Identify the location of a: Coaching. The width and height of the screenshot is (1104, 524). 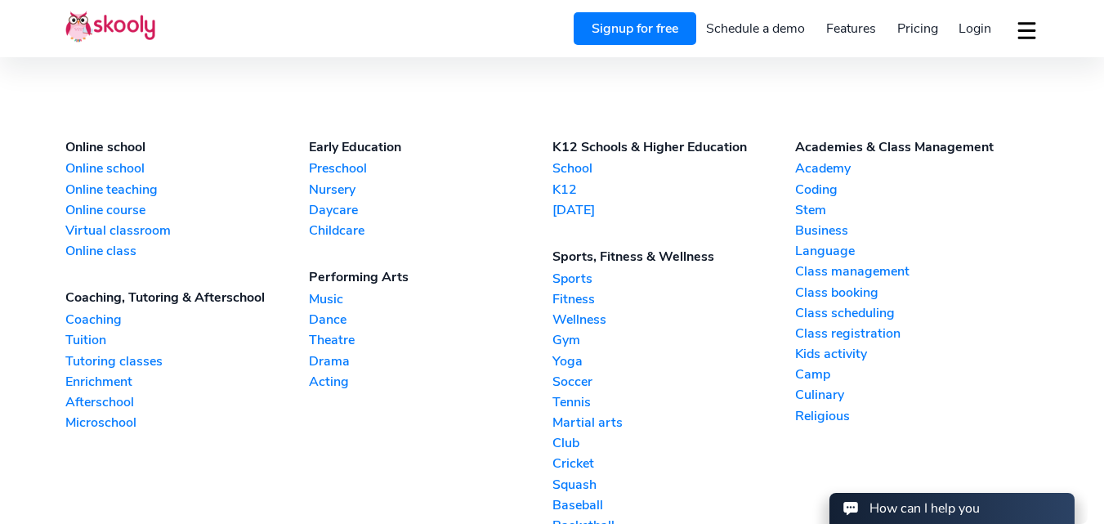
(187, 319).